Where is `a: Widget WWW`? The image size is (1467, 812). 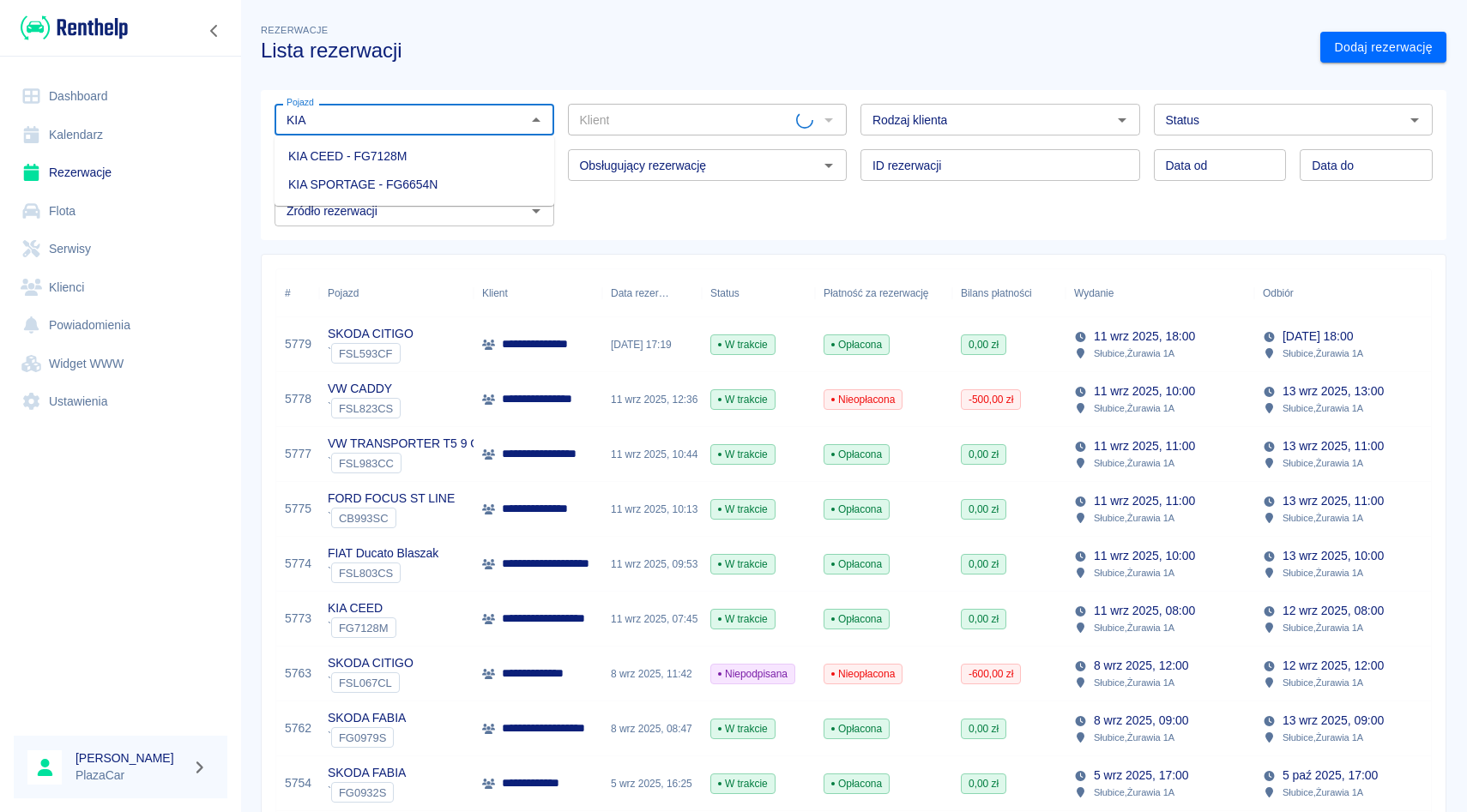 a: Widget WWW is located at coordinates (120, 364).